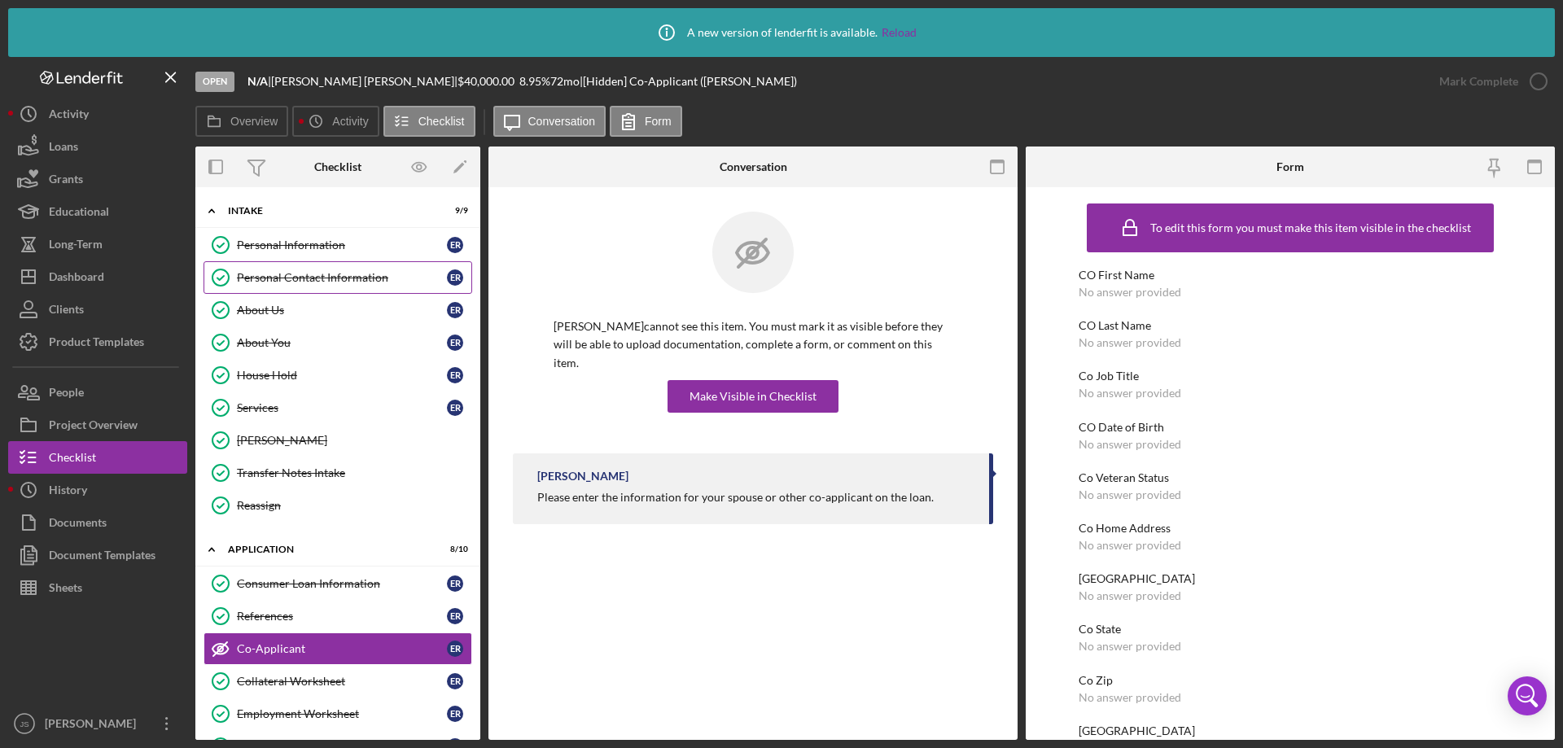 The height and width of the screenshot is (748, 1563). Describe the element at coordinates (76, 246) in the screenshot. I see `div: Long-Term` at that location.